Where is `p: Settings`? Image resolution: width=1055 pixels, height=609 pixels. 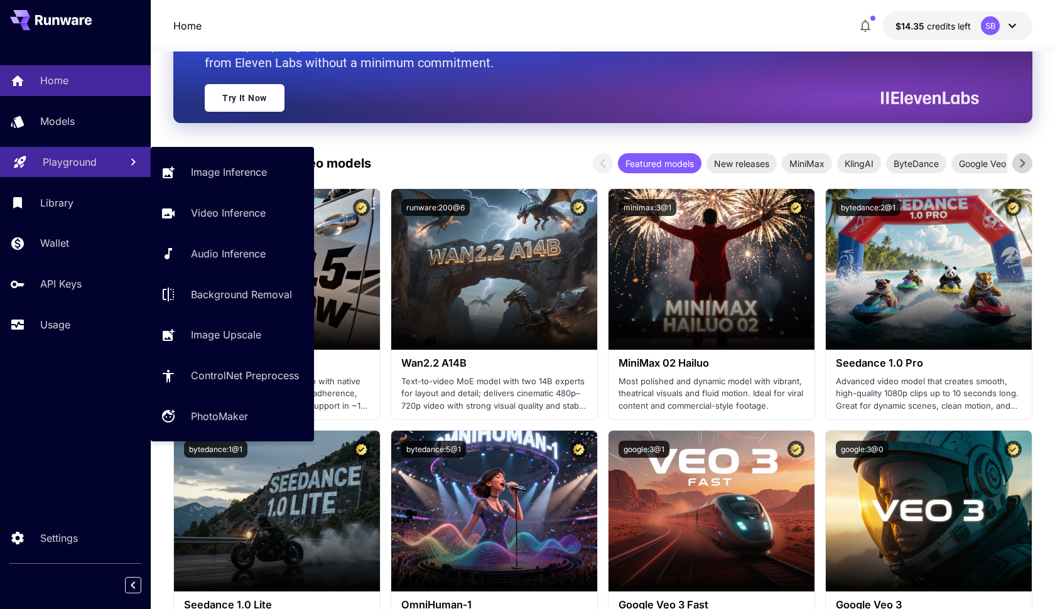
p: Settings is located at coordinates (59, 538).